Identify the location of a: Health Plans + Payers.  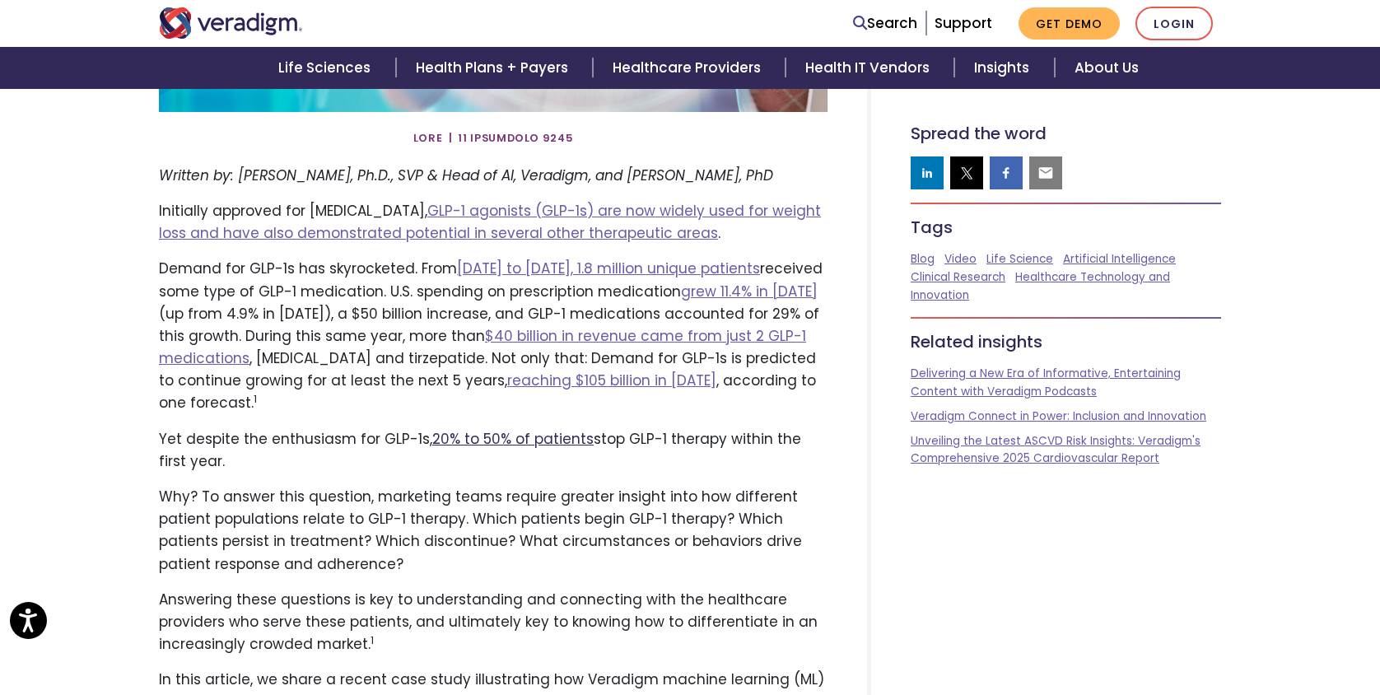
(494, 68).